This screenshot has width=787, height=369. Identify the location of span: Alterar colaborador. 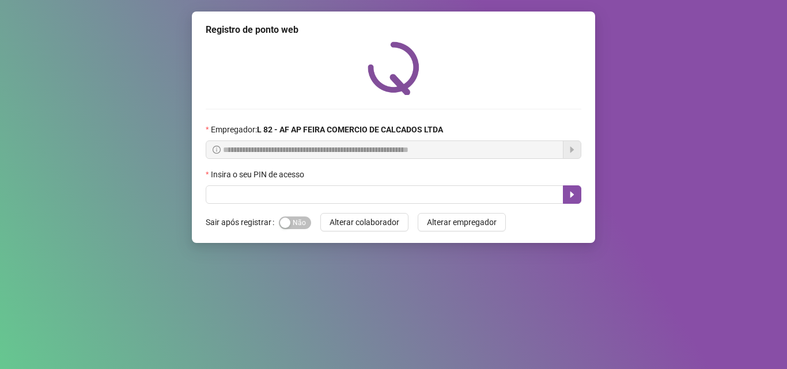
(364, 222).